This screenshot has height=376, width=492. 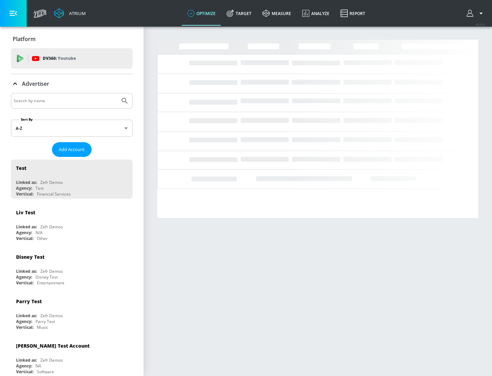 What do you see at coordinates (24, 39) in the screenshot?
I see `p: Platform` at bounding box center [24, 39].